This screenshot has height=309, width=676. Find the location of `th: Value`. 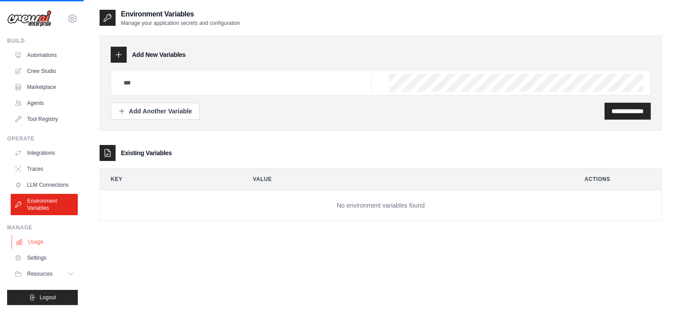

th: Value is located at coordinates (405, 179).